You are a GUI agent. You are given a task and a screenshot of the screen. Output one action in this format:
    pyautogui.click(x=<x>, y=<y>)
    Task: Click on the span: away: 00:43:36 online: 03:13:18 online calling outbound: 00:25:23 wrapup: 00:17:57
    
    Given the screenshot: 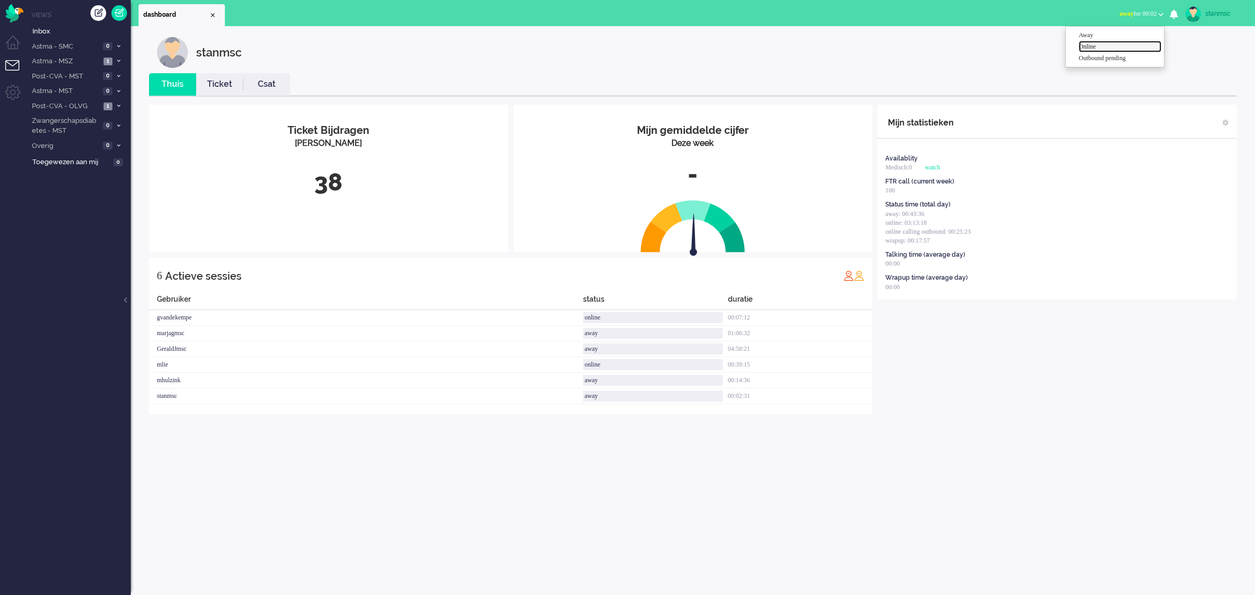 What is the action you would take?
    pyautogui.click(x=928, y=227)
    